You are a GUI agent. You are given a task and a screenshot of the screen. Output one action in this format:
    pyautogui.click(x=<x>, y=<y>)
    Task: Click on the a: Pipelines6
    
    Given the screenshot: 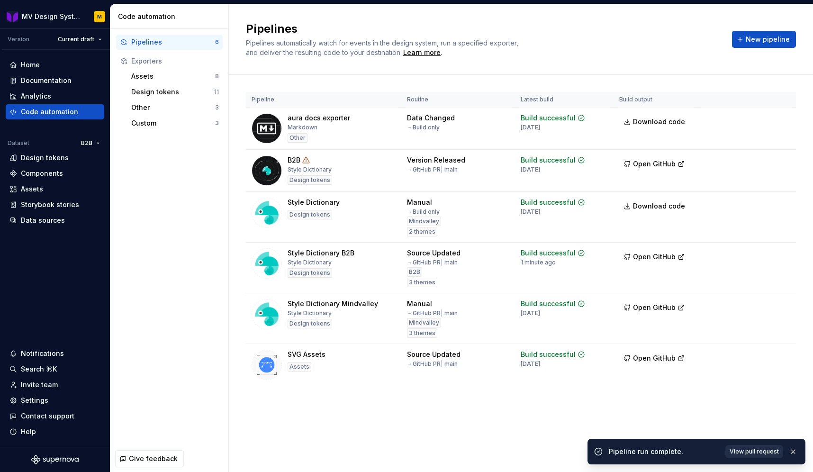 What is the action you would take?
    pyautogui.click(x=169, y=42)
    